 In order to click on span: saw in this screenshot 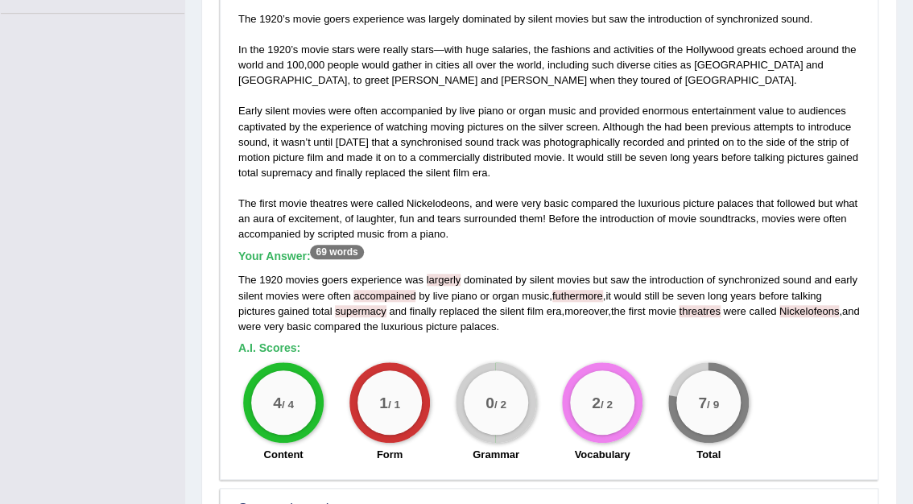, I will do `click(619, 279)`.